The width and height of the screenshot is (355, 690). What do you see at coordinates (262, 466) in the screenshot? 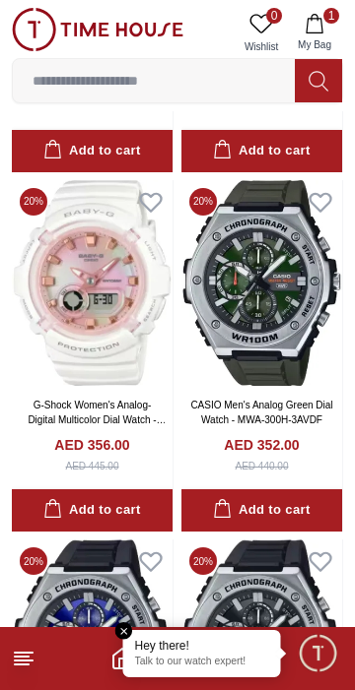
I see `div: AED 440.00` at bounding box center [262, 466].